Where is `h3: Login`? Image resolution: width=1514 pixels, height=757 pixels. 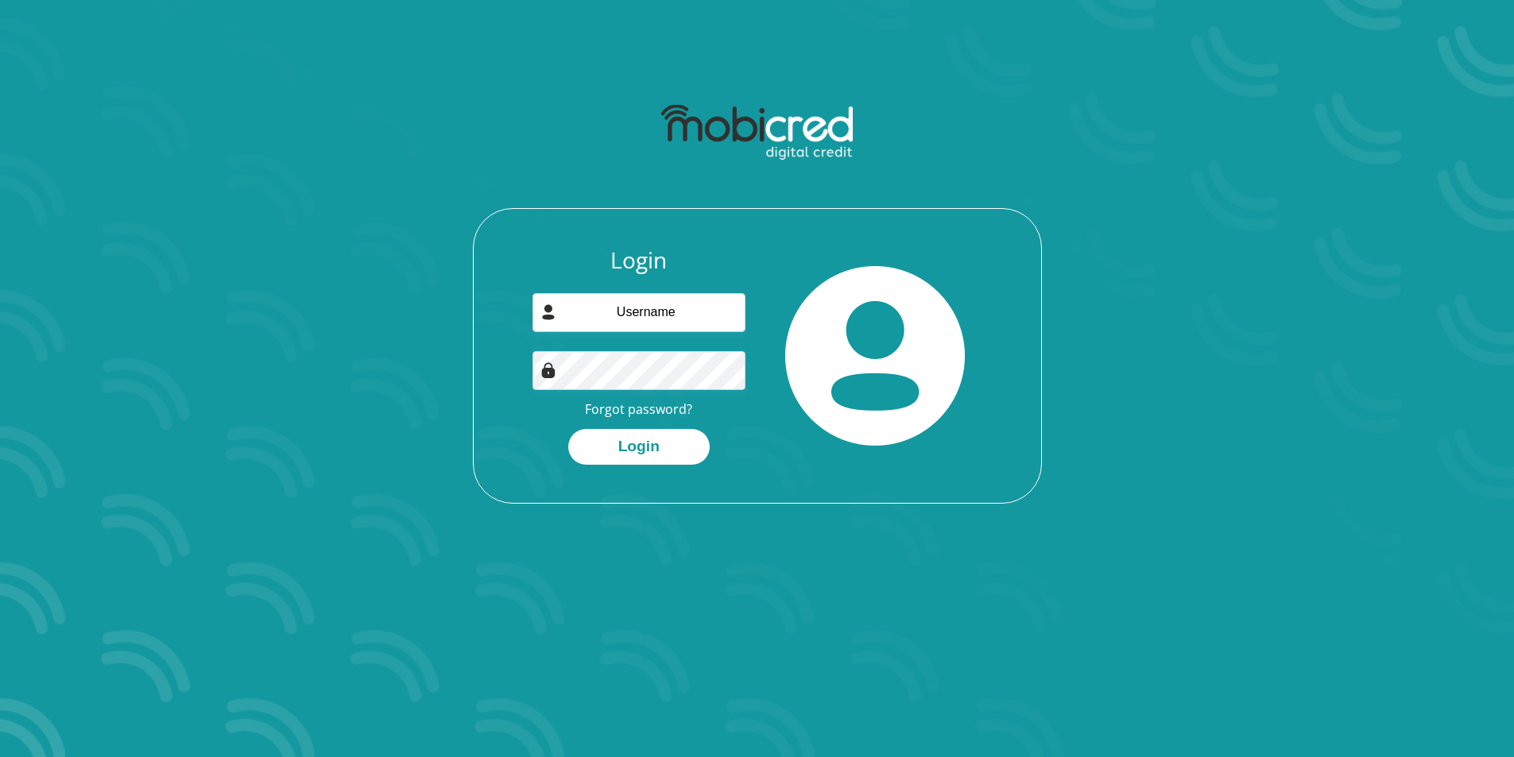
h3: Login is located at coordinates (639, 261).